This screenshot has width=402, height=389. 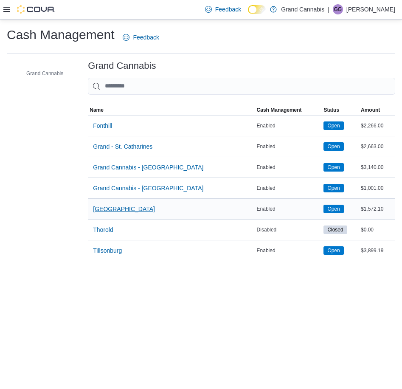 I want to click on input: Dark Mode, so click(x=257, y=9).